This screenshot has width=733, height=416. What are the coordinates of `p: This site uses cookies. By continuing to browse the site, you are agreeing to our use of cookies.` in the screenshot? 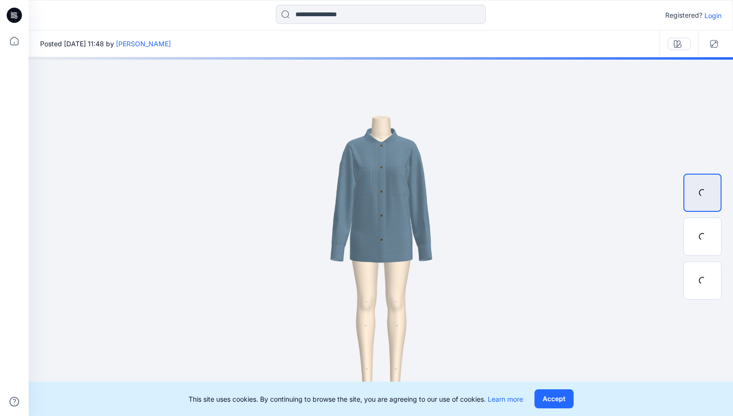 It's located at (355, 399).